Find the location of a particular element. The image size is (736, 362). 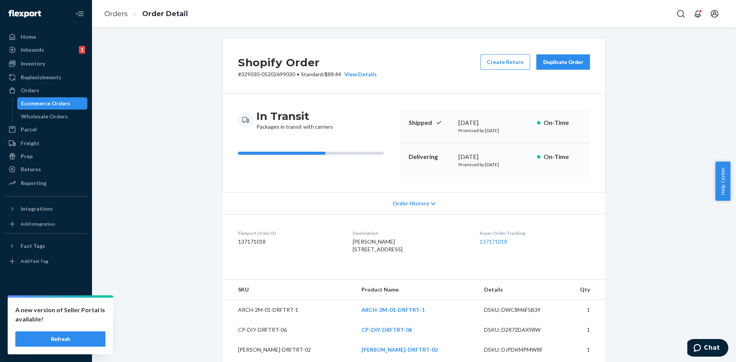

div: Ecommerce Orders is located at coordinates (46, 104).